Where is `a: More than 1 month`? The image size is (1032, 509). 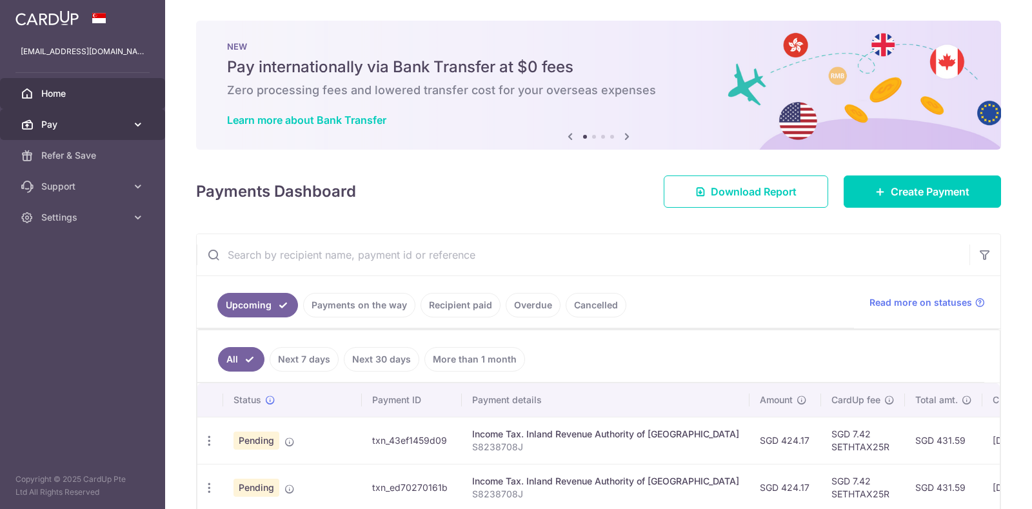 a: More than 1 month is located at coordinates (475, 359).